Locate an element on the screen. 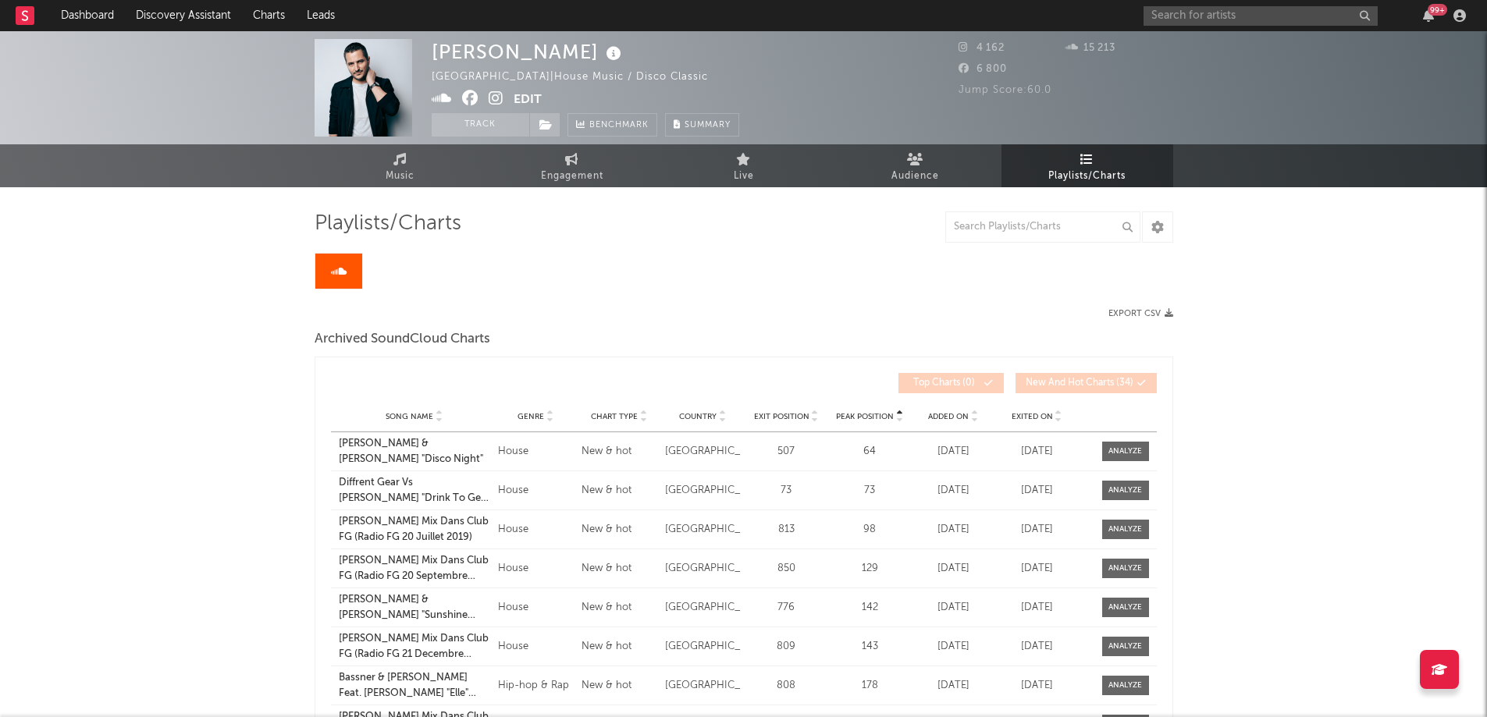 This screenshot has height=717, width=1487. span: 15 213 is located at coordinates (1090, 48).